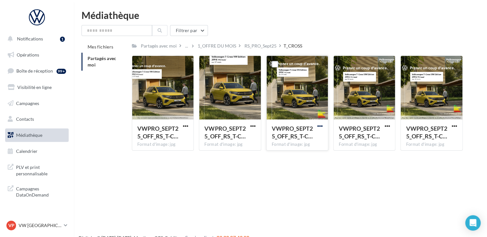  I want to click on a: Médiathèque, so click(37, 135).